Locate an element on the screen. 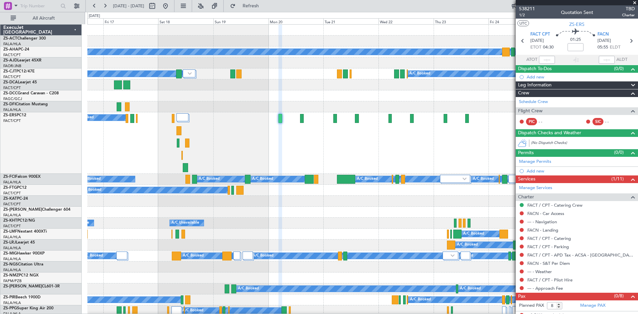  span: ZS-LRJ is located at coordinates (10, 243).